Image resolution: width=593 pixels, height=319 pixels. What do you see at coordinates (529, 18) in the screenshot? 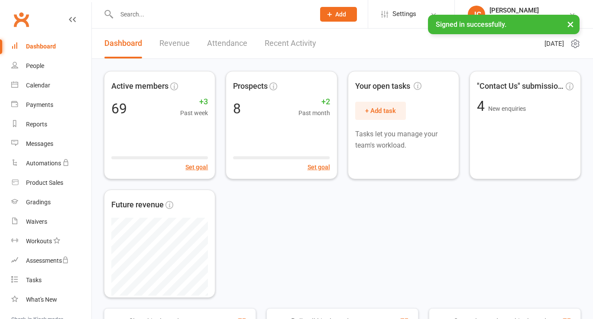
I see `div: Dromana Grappling Academy` at bounding box center [529, 18].